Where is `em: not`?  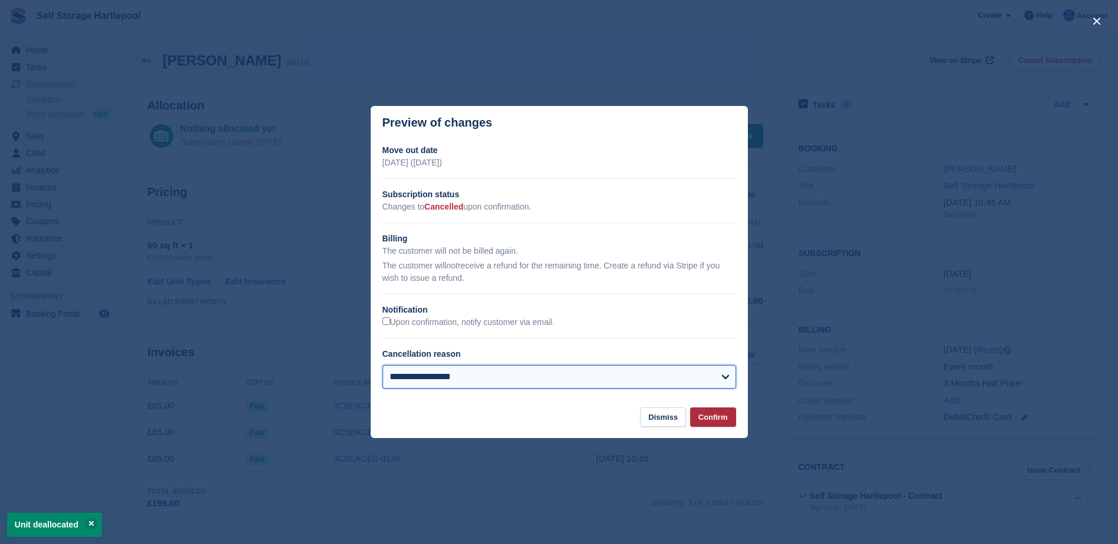
em: not is located at coordinates (451, 266).